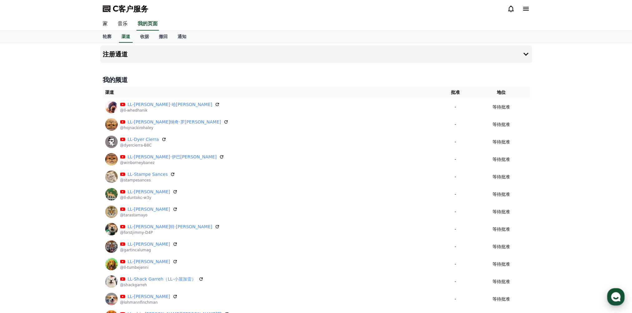 Image resolution: width=632 pixels, height=313 pixels. I want to click on a: 撤回, so click(163, 37).